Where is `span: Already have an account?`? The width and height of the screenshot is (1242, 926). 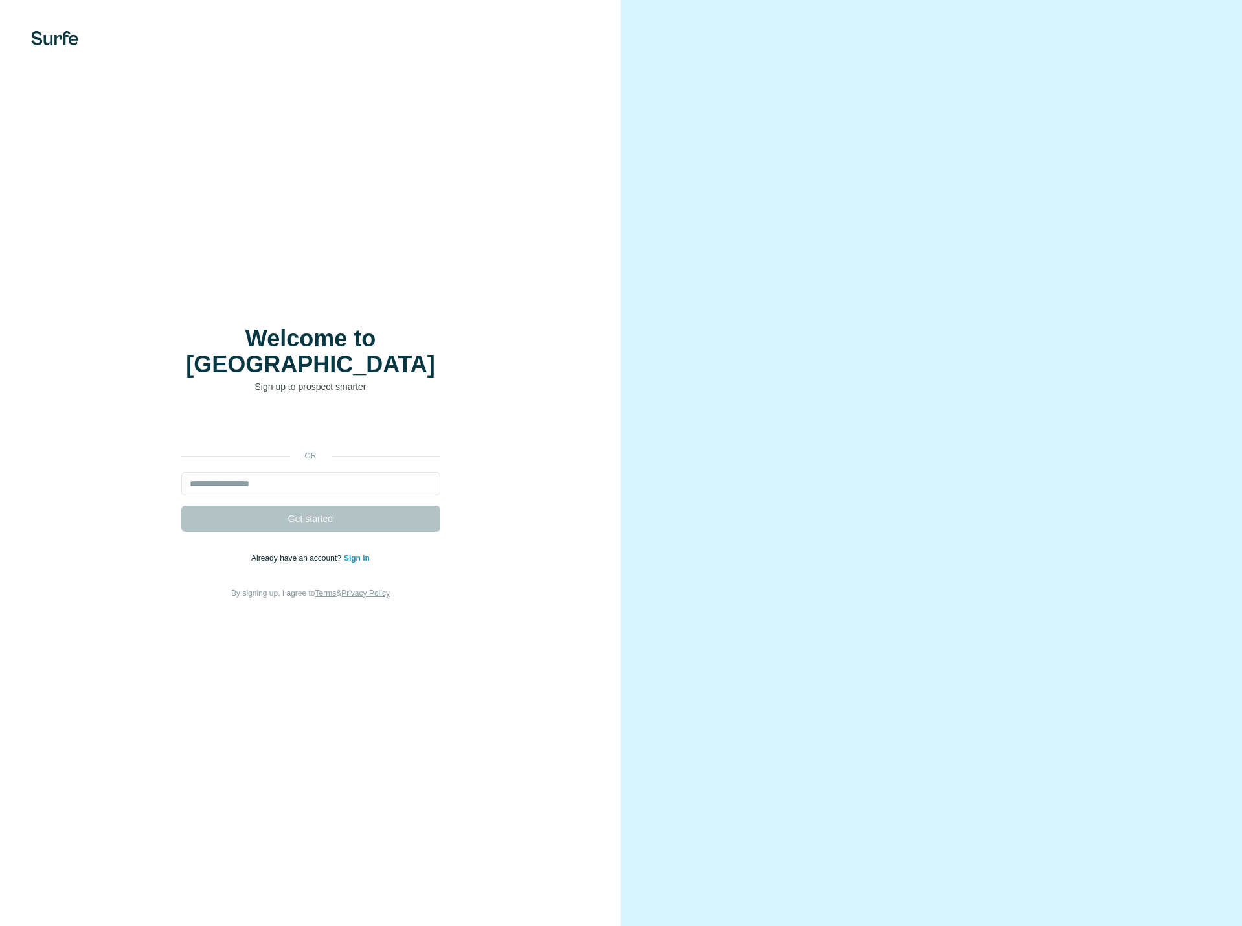
span: Already have an account? is located at coordinates (297, 558).